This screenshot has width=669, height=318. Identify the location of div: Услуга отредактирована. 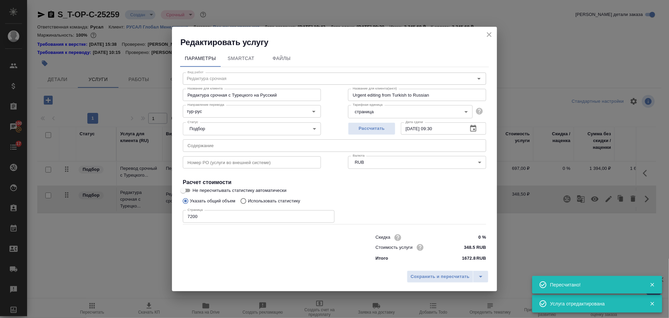
(595, 304).